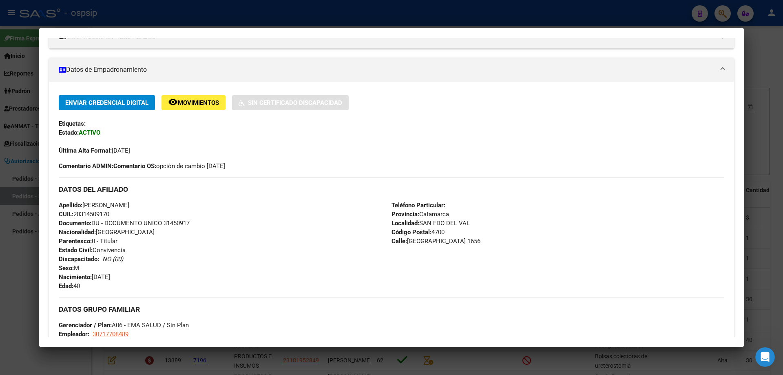  Describe the element at coordinates (419, 205) in the screenshot. I see `strong: Teléfono Particular:` at that location.